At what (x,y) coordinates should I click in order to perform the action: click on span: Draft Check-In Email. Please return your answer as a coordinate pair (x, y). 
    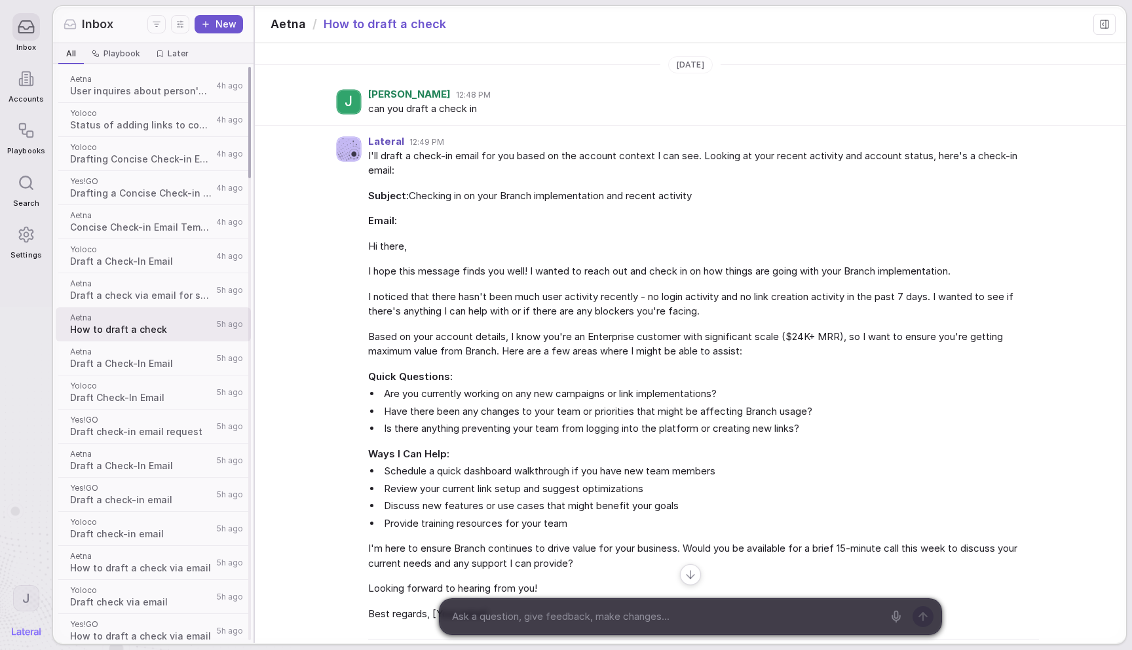
    Looking at the image, I should click on (142, 398).